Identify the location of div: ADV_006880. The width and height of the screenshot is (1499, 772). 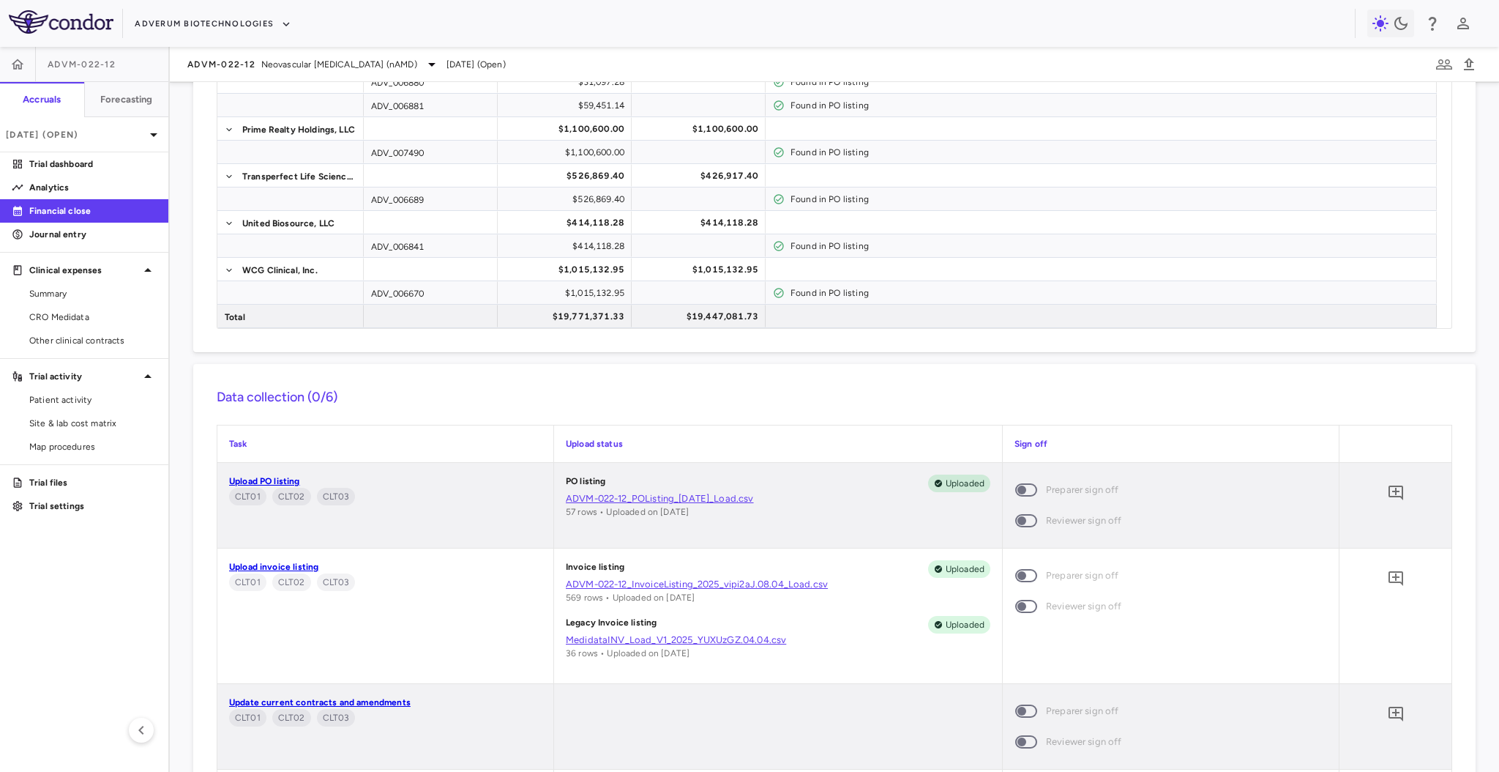
(431, 81).